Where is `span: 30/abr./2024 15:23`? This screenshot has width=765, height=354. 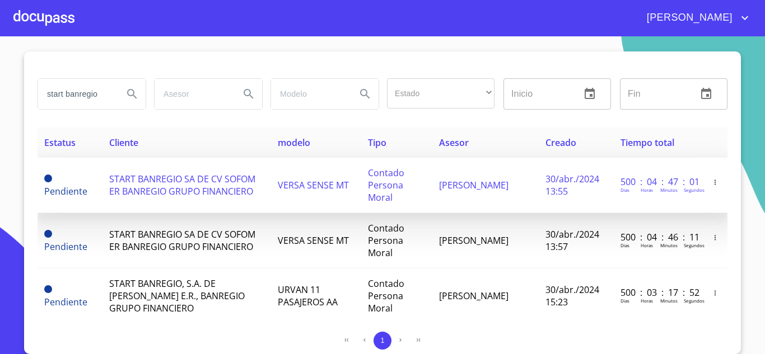 span: 30/abr./2024 15:23 is located at coordinates (572, 296).